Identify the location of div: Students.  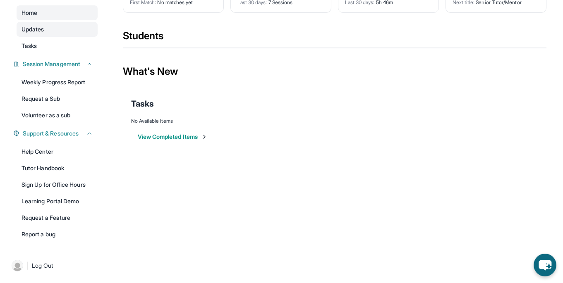
(334, 38).